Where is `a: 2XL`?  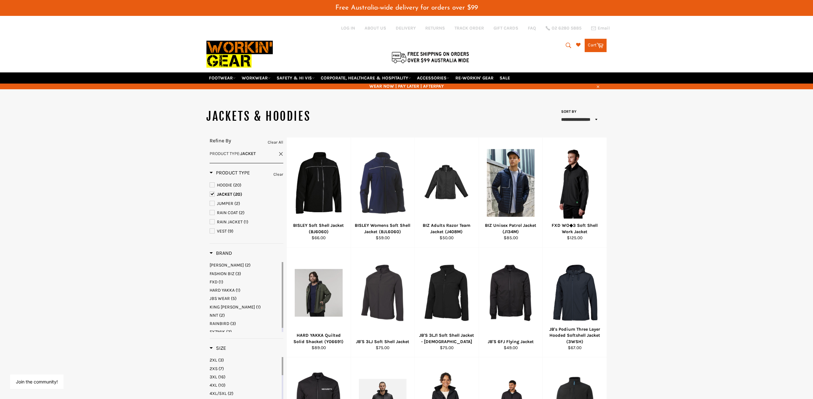
a: 2XL is located at coordinates (245, 360).